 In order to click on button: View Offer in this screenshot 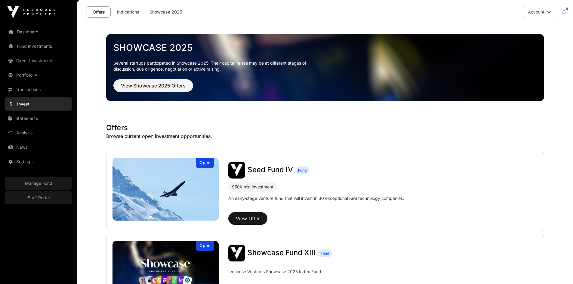, I will do `click(248, 219)`.